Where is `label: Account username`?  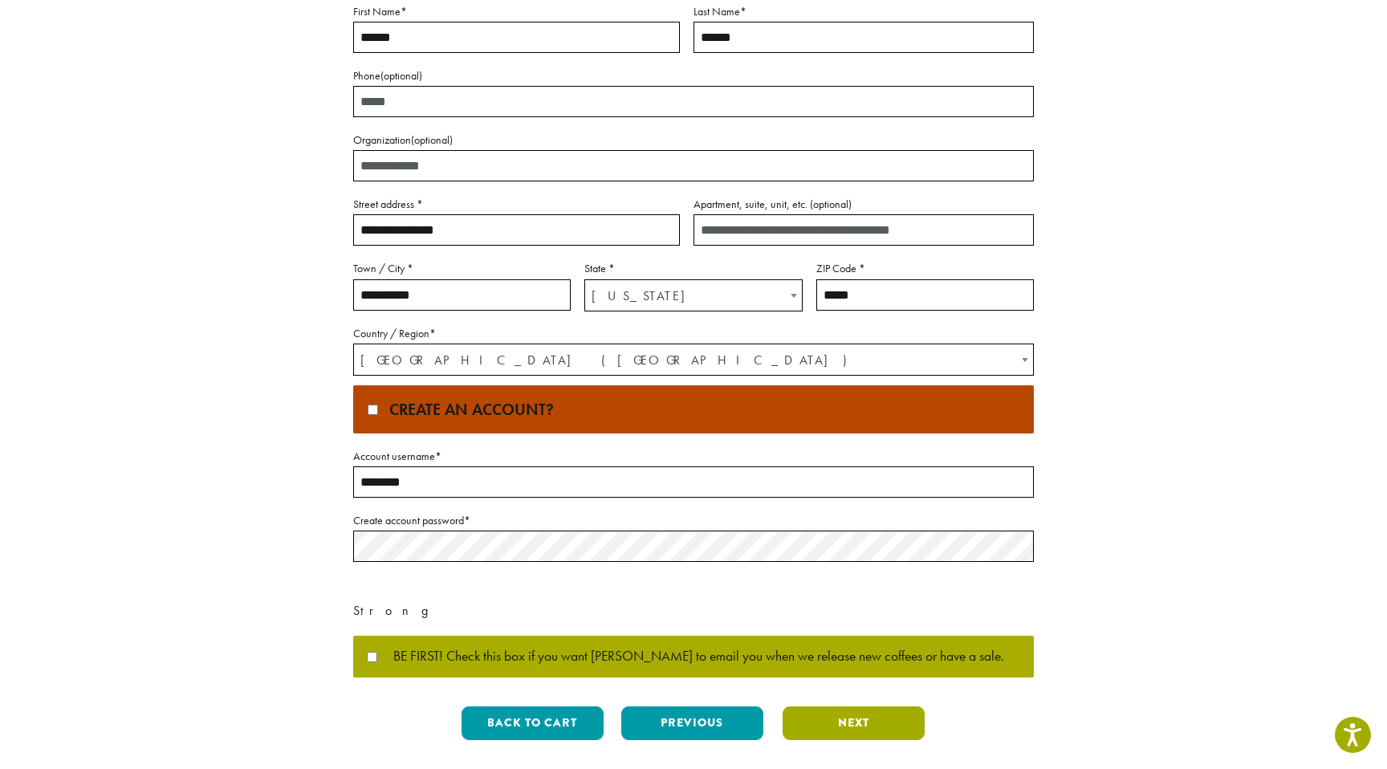
label: Account username is located at coordinates (694, 456).